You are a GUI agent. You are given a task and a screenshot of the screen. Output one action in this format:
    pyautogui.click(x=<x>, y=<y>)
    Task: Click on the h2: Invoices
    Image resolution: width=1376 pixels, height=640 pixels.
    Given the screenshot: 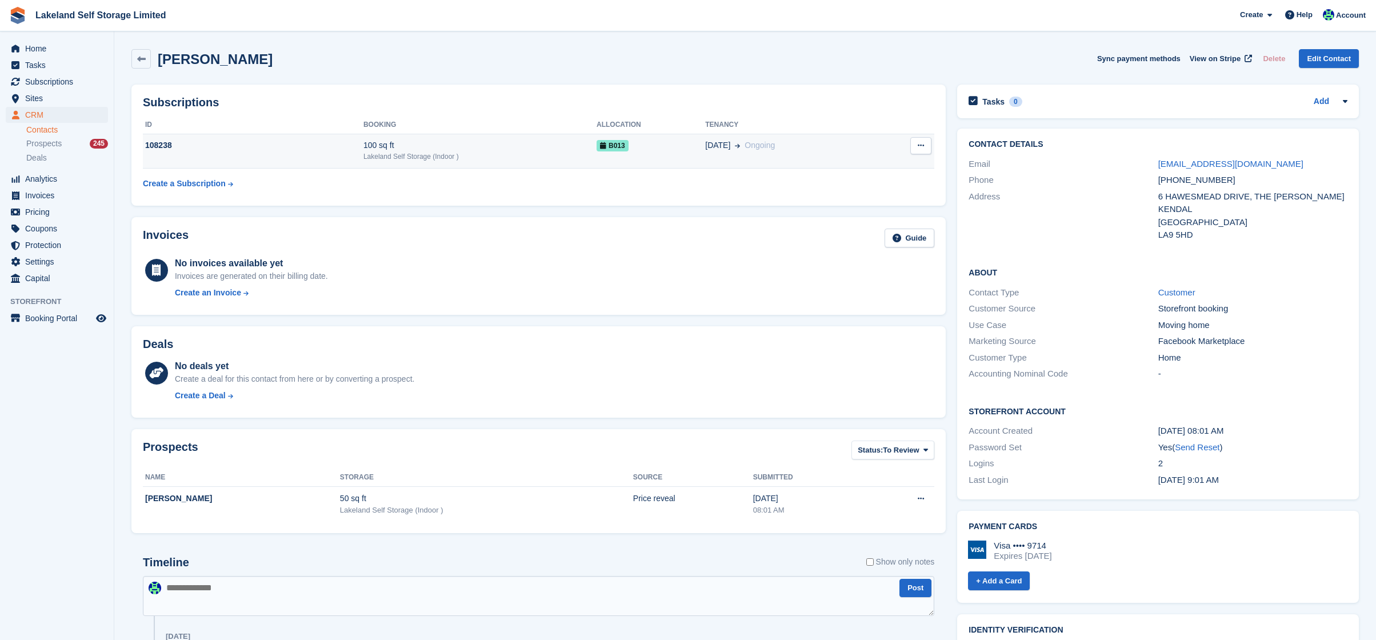 What is the action you would take?
    pyautogui.click(x=166, y=238)
    